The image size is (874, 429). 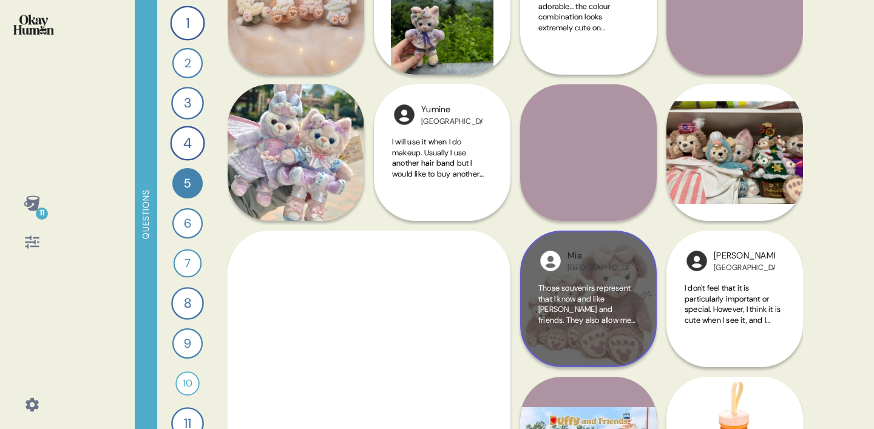 What do you see at coordinates (187, 223) in the screenshot?
I see `div: 6` at bounding box center [187, 223].